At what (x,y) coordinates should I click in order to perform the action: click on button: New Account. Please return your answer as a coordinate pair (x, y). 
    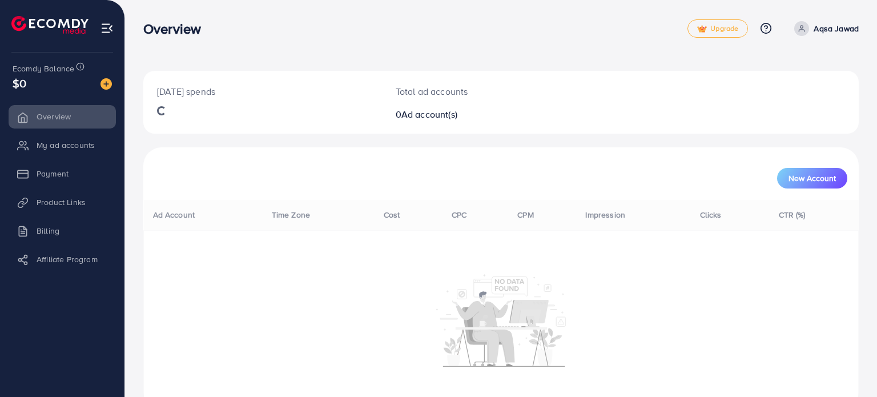
    Looking at the image, I should click on (812, 178).